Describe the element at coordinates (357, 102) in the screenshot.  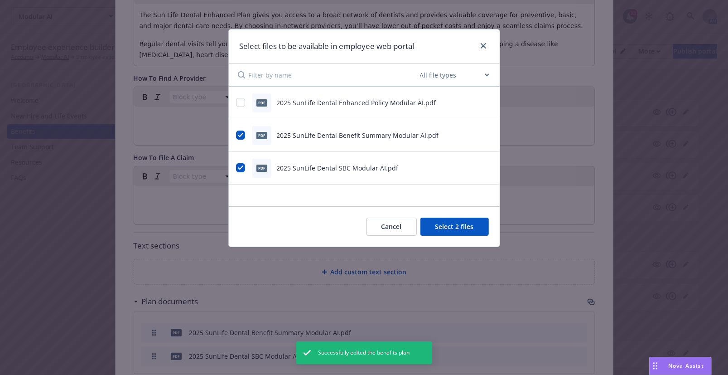
I see `span: 2025 SunLife Dental Enhanced Policy Modular AI.pdf` at that location.